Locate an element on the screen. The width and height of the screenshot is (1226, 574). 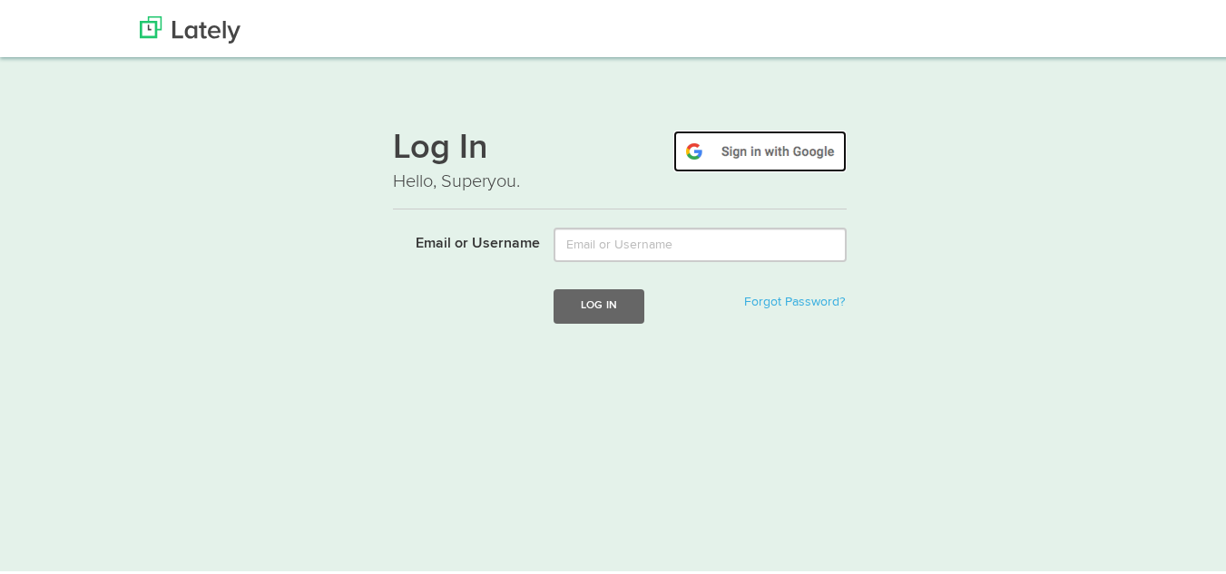
input: Email or Username is located at coordinates (699, 242).